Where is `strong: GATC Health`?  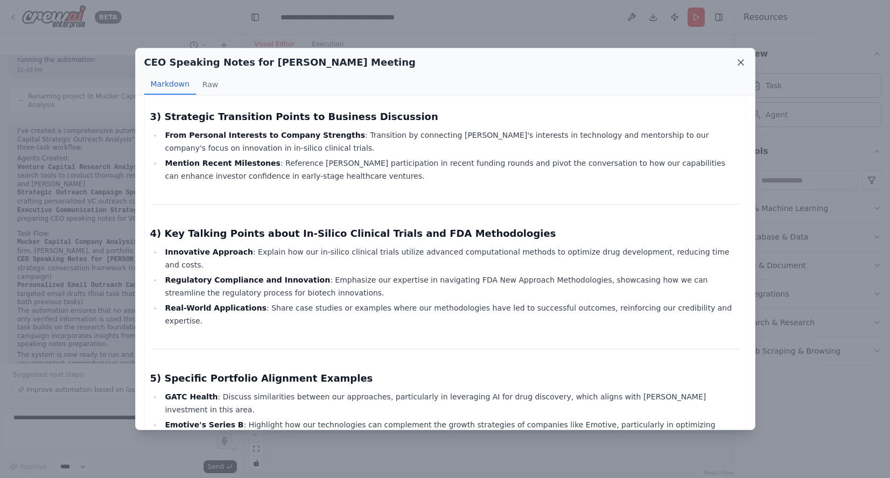
strong: GATC Health is located at coordinates (191, 397).